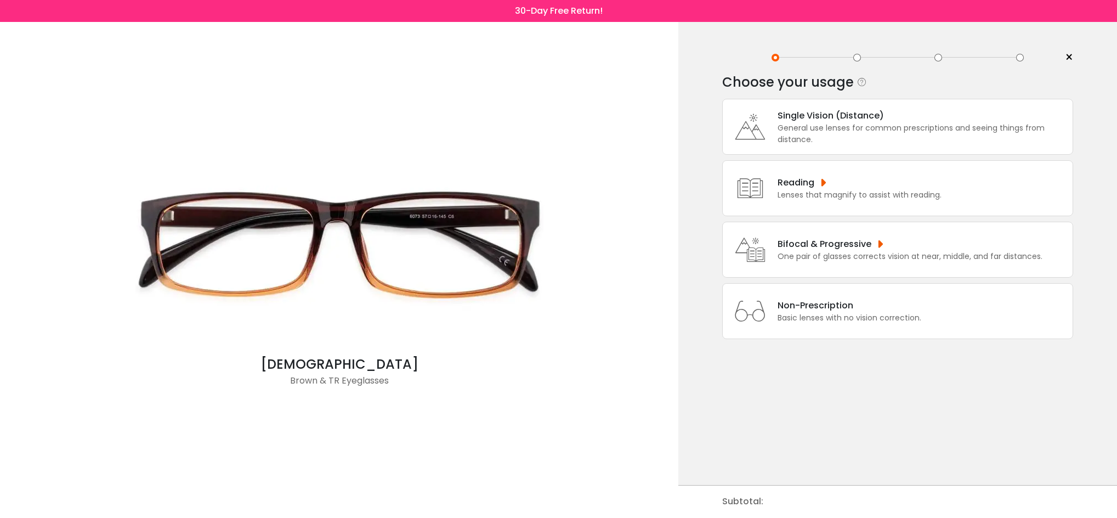 The image size is (1117, 518). What do you see at coordinates (849, 305) in the screenshot?
I see `div: Non-Prescription` at bounding box center [849, 305].